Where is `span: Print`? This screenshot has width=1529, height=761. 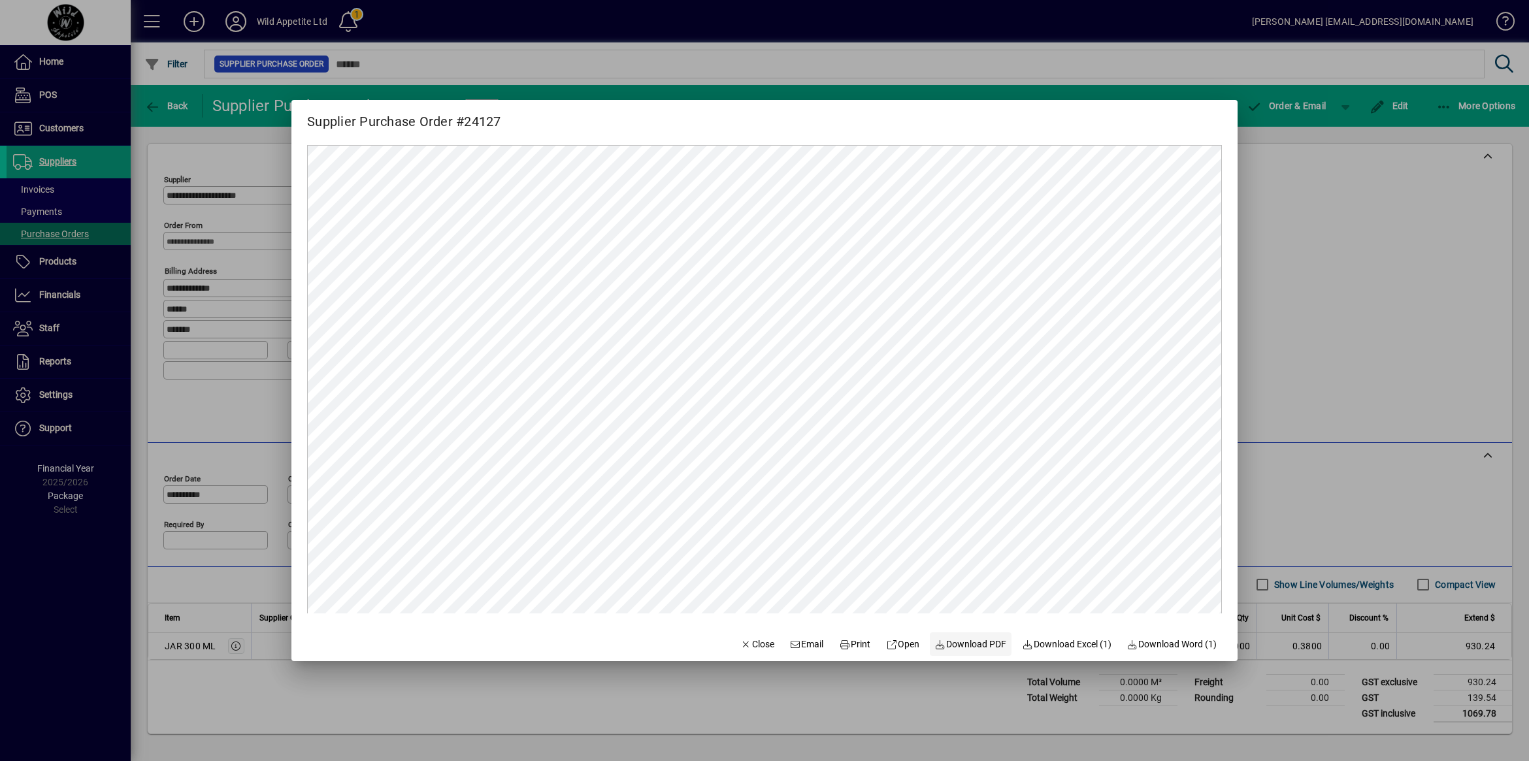 span: Print is located at coordinates (855, 644).